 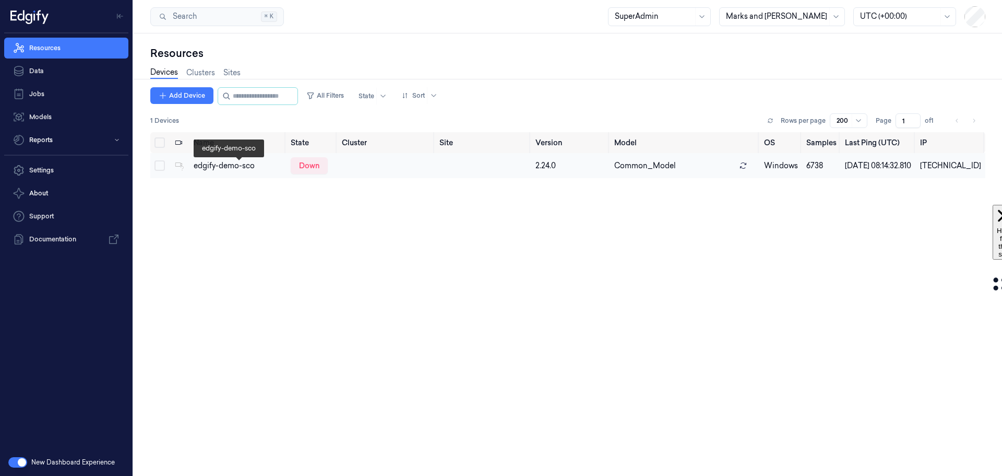 What do you see at coordinates (879, 143) in the screenshot?
I see `th: Last Ping (UTC)` at bounding box center [879, 143].